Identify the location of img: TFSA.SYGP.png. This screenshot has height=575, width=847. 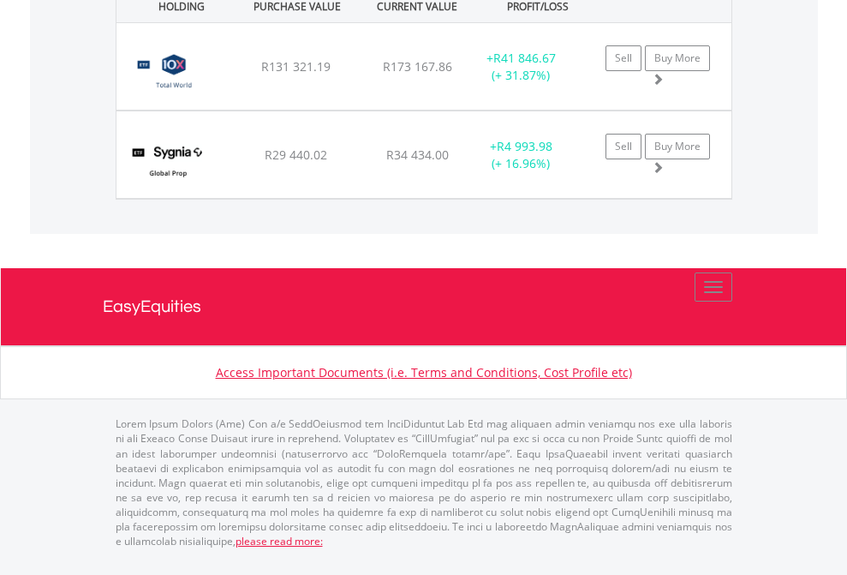
(168, 163).